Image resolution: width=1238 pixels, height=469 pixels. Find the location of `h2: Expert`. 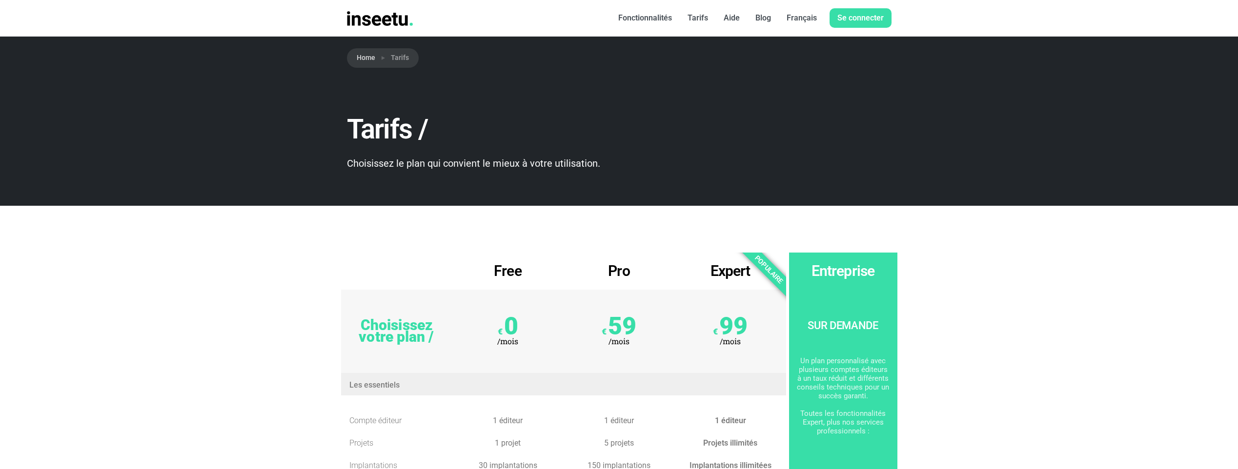

h2: Expert is located at coordinates (730, 271).